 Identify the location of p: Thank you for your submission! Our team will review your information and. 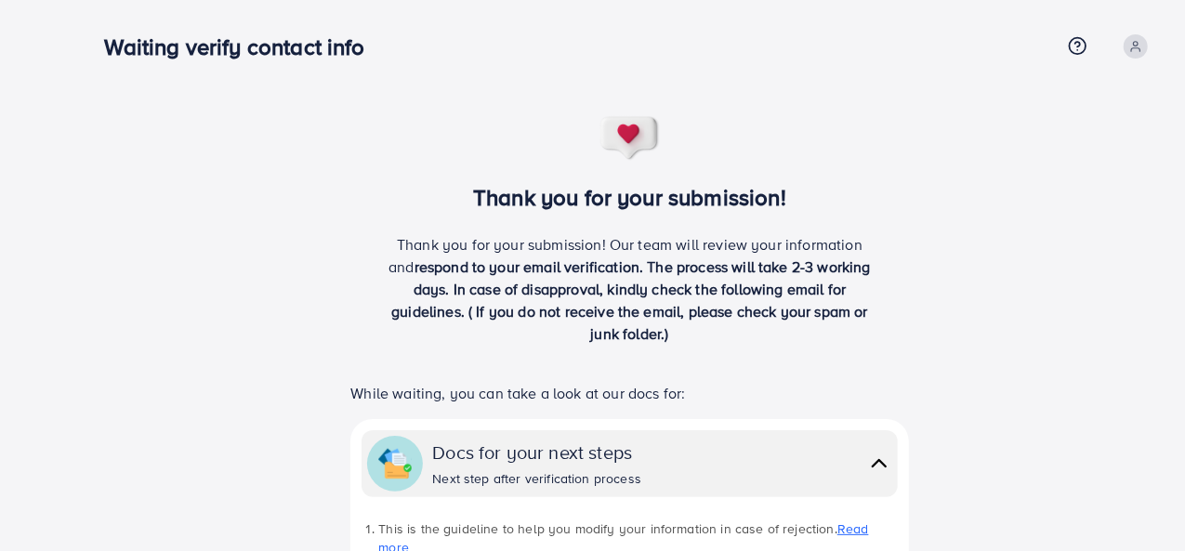
(630, 289).